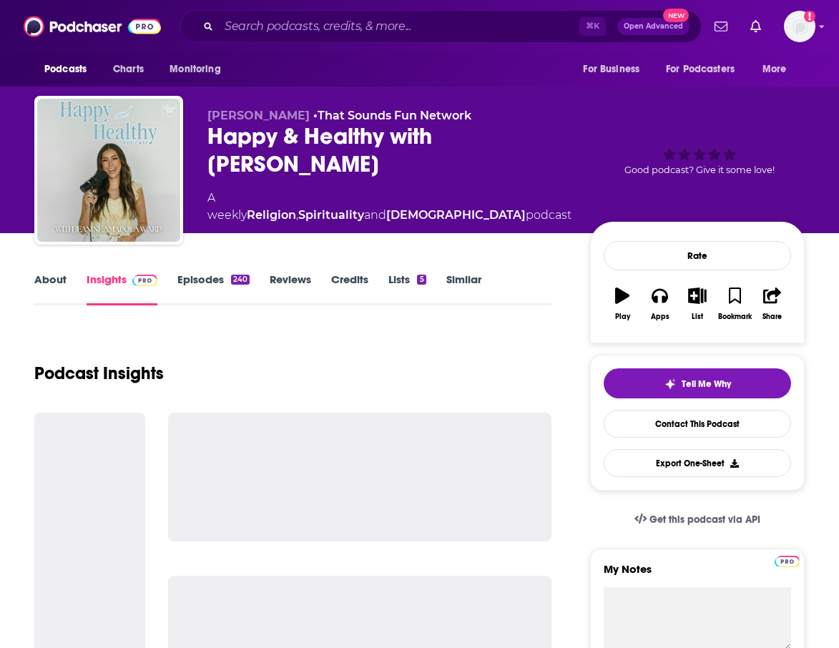 The height and width of the screenshot is (648, 839). What do you see at coordinates (699, 153) in the screenshot?
I see `div: Good podcast? Give it some love!` at bounding box center [699, 153].